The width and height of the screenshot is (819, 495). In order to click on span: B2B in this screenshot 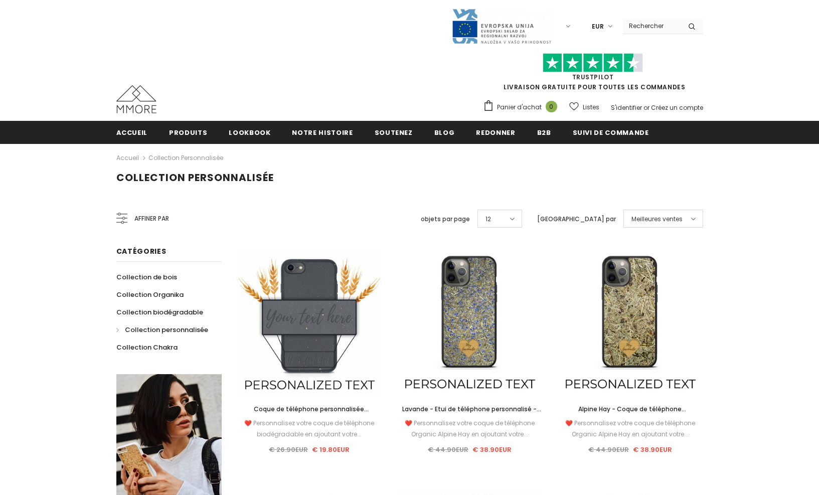, I will do `click(544, 132)`.